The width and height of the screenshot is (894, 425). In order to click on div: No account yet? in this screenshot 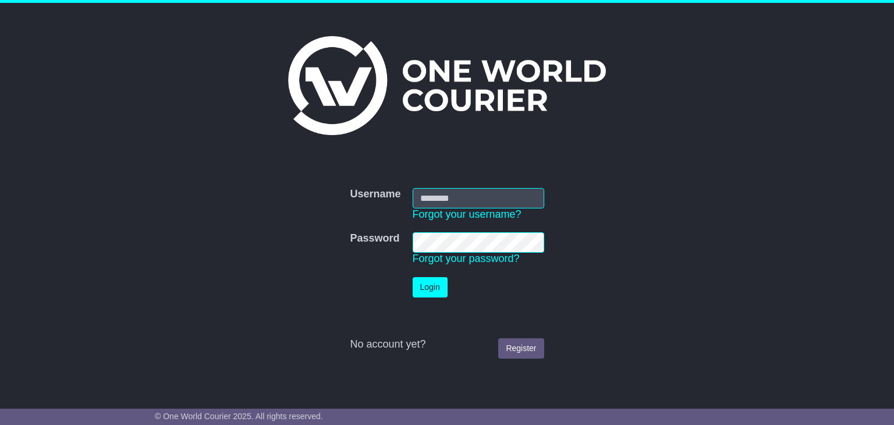, I will do `click(446, 345)`.